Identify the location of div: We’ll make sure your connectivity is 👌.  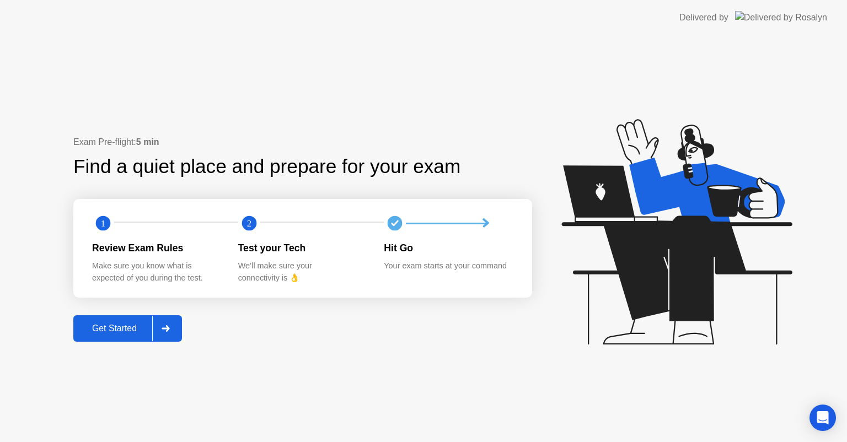
(302, 272).